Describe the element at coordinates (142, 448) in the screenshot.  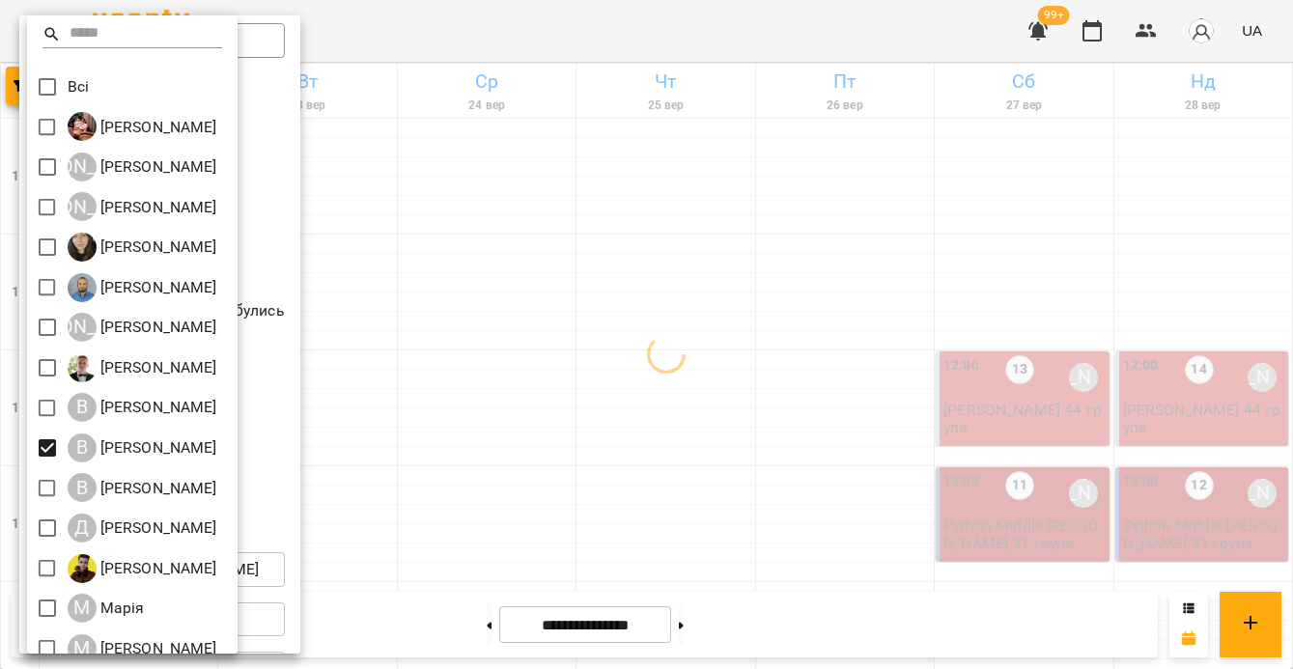
I see `div: Володимир Ярошинський` at that location.